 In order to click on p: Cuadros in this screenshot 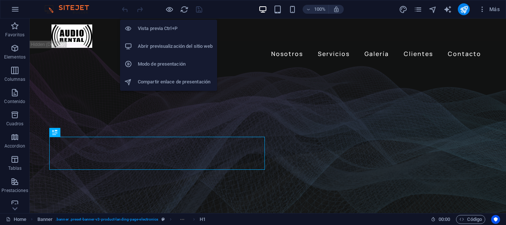, I will do `click(15, 124)`.